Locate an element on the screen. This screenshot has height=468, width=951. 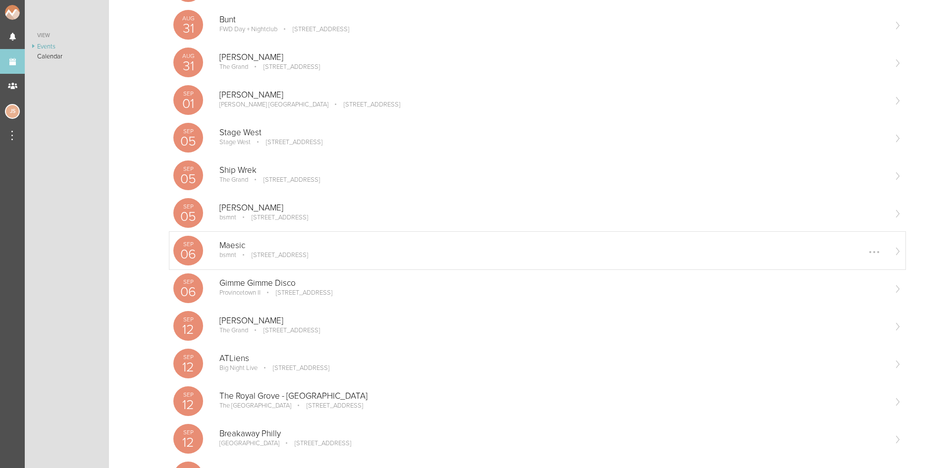
p: FWD Day + Nightclub is located at coordinates (248, 29).